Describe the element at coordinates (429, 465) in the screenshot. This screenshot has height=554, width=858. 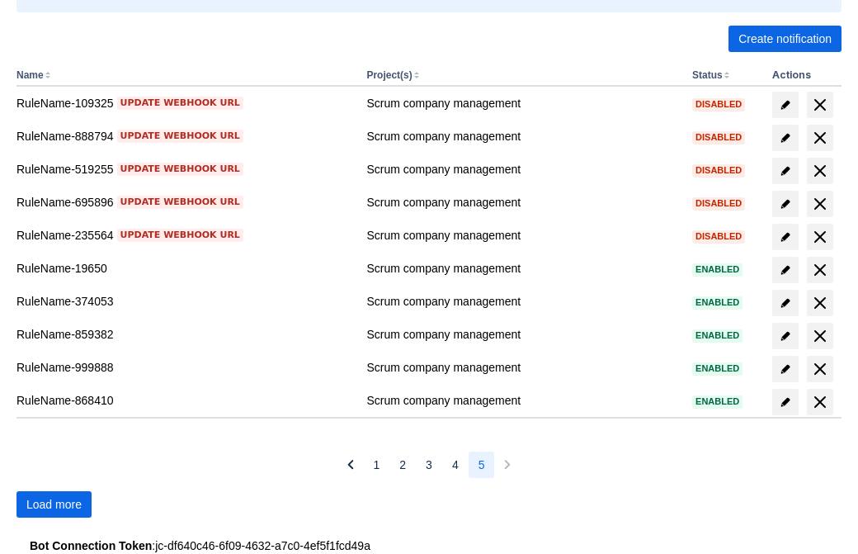
I see `span: 3` at that location.